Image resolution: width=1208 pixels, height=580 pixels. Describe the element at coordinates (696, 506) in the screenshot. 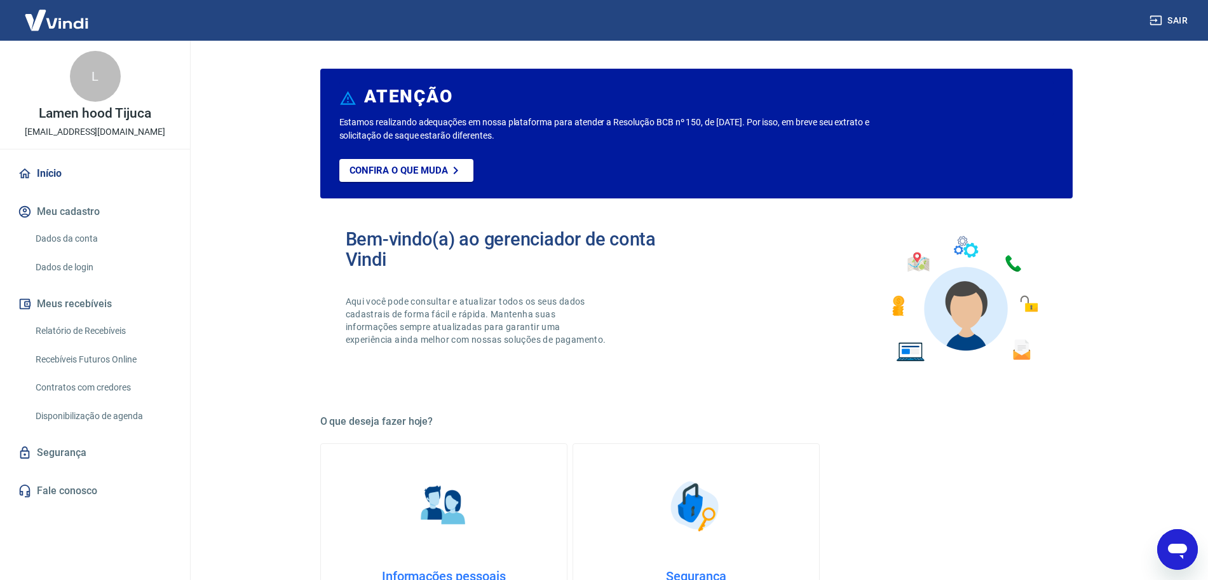

I see `img: Segurança` at that location.